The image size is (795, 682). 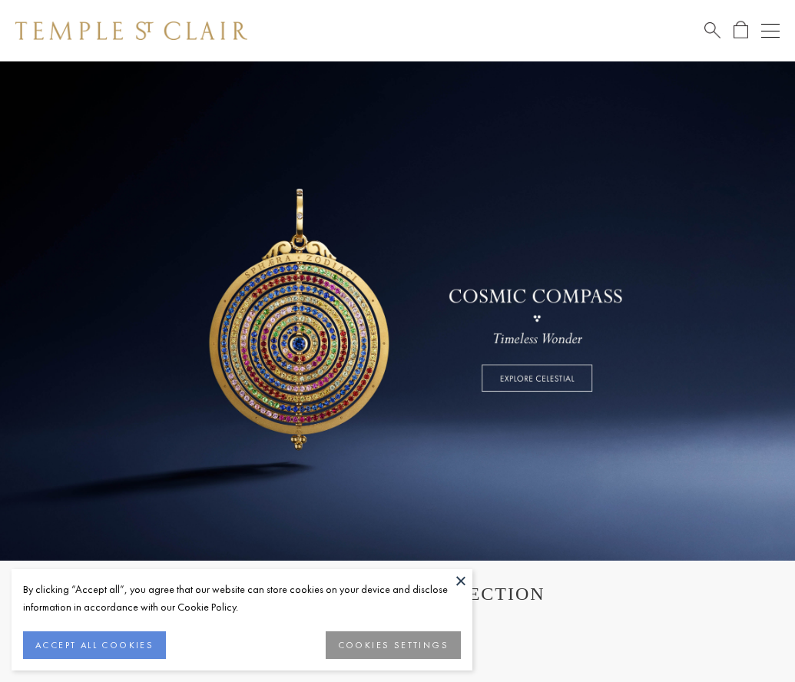 I want to click on div: By clicking “Accept all”, you agree that our website can store cookies on your device and disclos..., so click(x=242, y=598).